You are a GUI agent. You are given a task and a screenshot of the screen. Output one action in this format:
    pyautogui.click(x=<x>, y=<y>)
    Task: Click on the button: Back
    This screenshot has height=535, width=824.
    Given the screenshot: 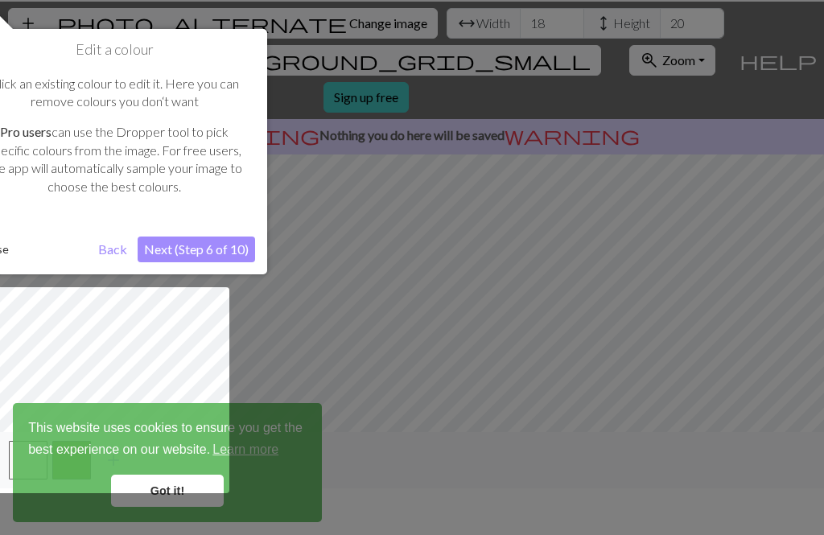 What is the action you would take?
    pyautogui.click(x=113, y=249)
    